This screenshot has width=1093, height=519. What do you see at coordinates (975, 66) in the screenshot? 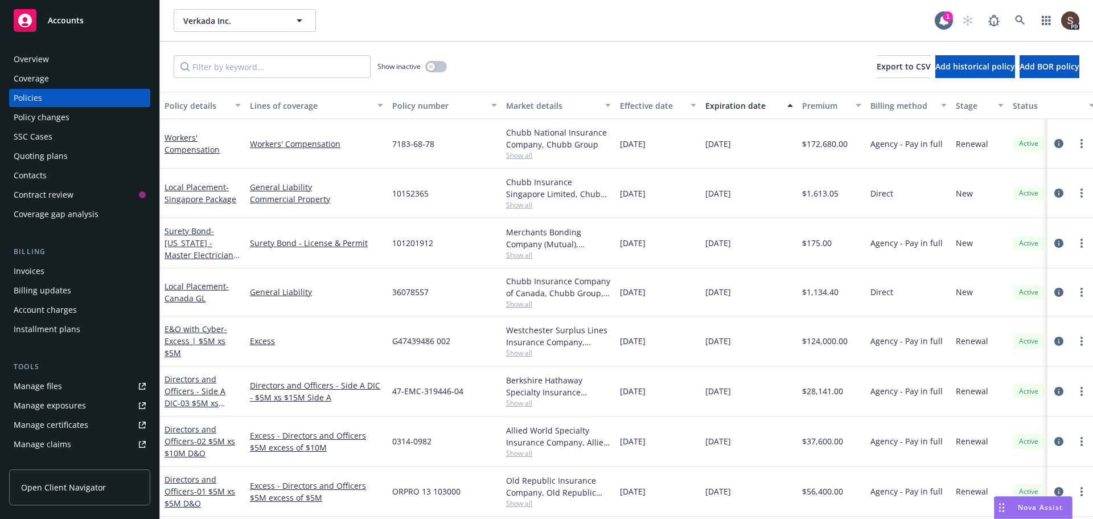
I see `span: Add historical policy` at bounding box center [975, 66].